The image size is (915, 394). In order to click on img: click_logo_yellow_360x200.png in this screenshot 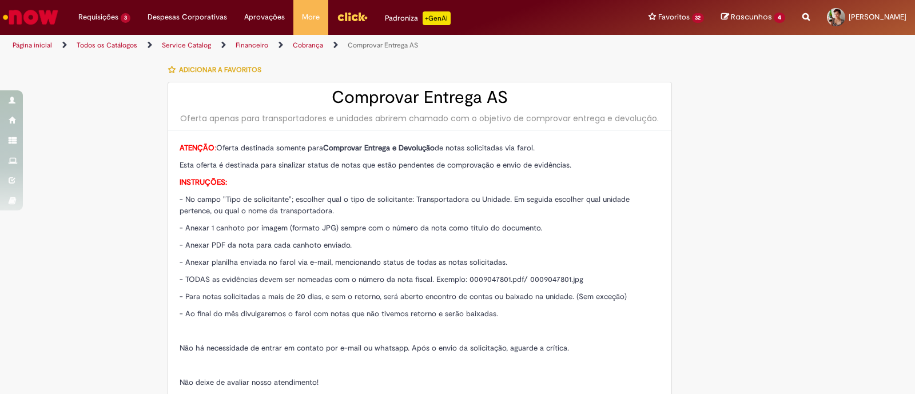, I will do `click(352, 17)`.